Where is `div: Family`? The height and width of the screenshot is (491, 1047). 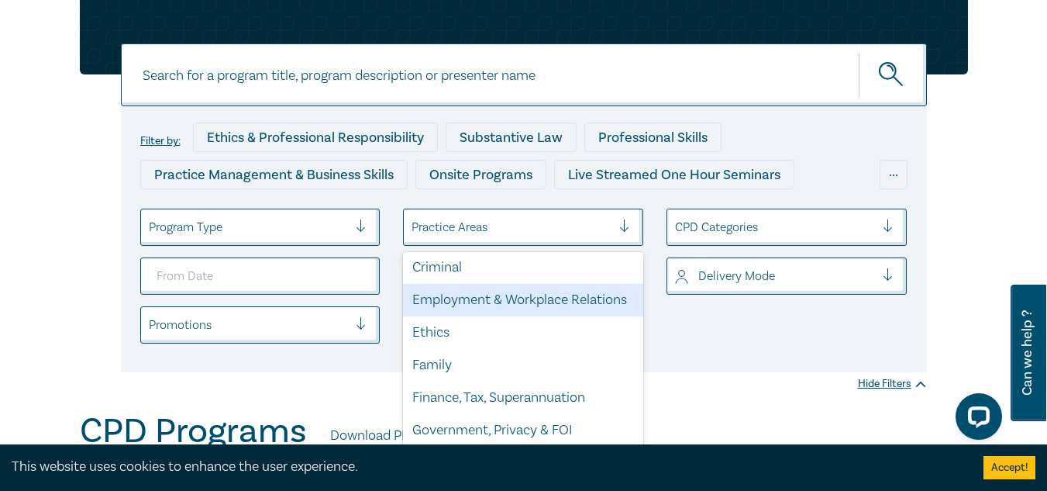 div: Family is located at coordinates (523, 365).